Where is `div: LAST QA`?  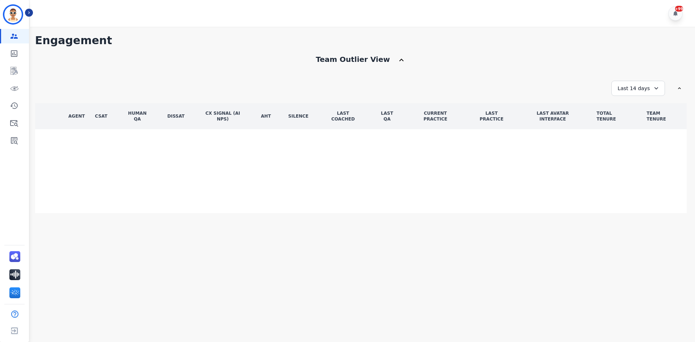
div: LAST QA is located at coordinates (387, 116).